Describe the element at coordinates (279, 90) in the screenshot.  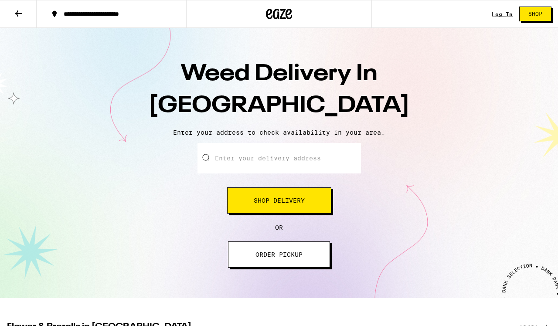
I see `h1: Weed Delivery In` at that location.